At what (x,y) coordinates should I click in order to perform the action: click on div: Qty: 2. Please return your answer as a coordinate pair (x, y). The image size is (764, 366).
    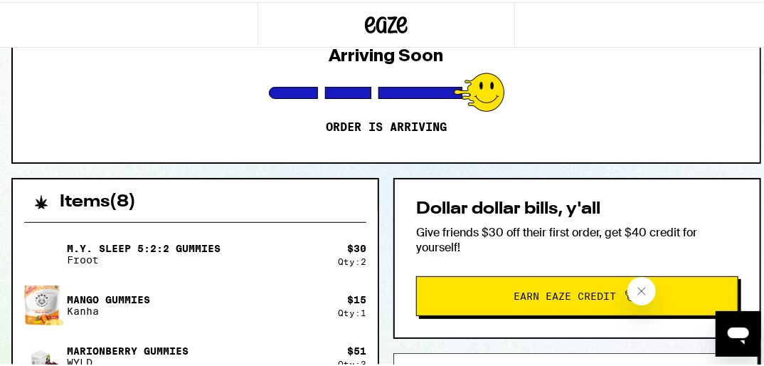
    Looking at the image, I should click on (352, 259).